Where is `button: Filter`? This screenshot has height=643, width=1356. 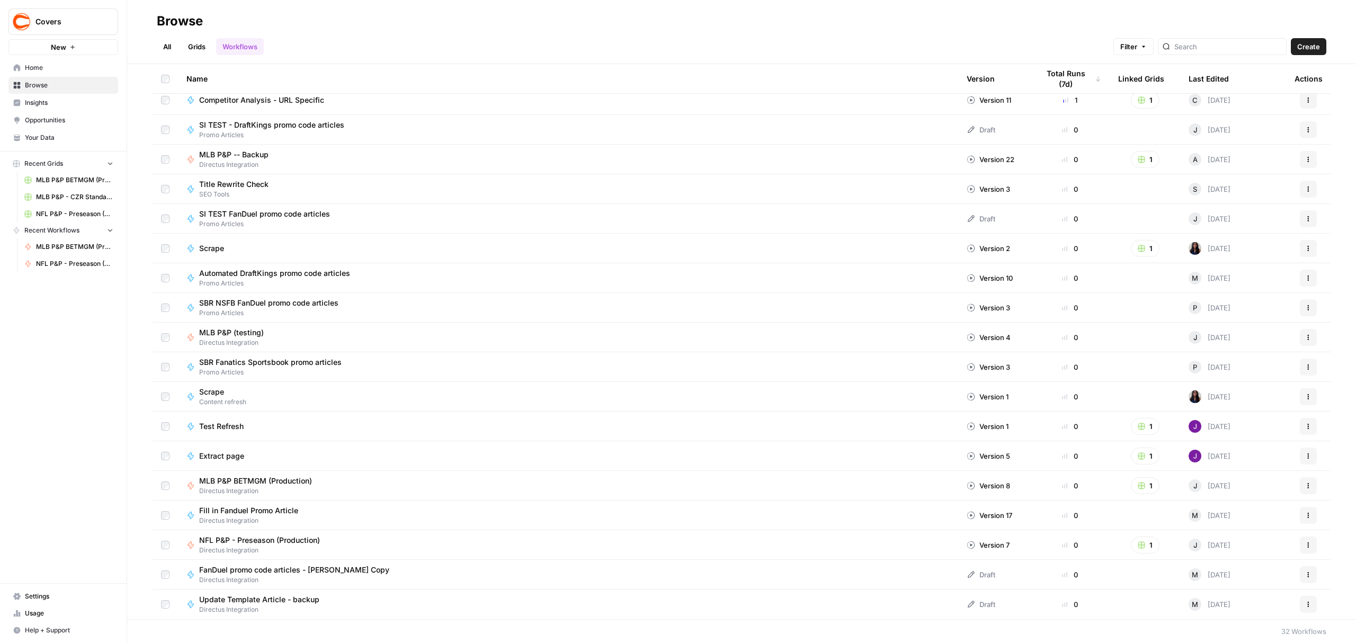 button: Filter is located at coordinates (1134, 47).